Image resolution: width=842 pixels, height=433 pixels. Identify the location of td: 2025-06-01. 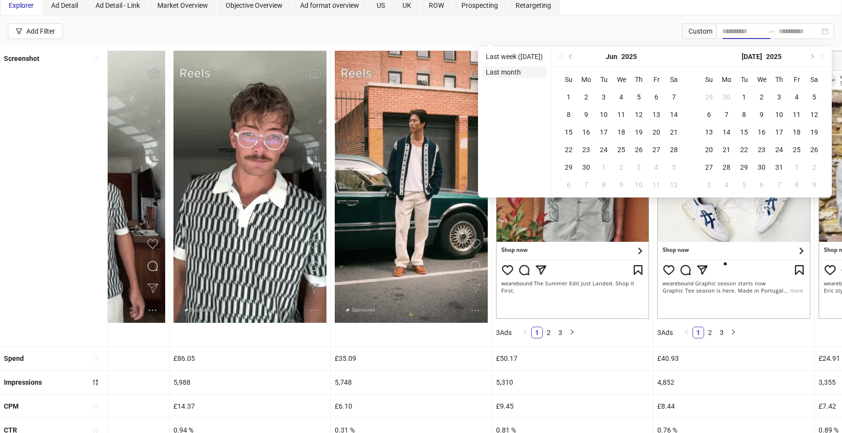
(569, 97).